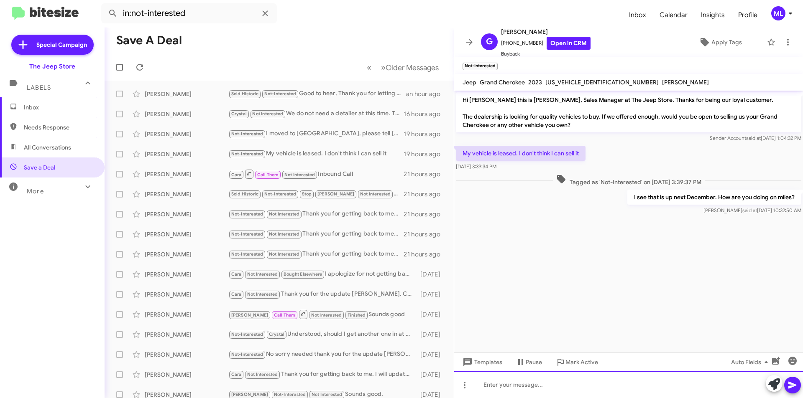 The image size is (803, 398). Describe the element at coordinates (481, 362) in the screenshot. I see `span: Templates` at that location.